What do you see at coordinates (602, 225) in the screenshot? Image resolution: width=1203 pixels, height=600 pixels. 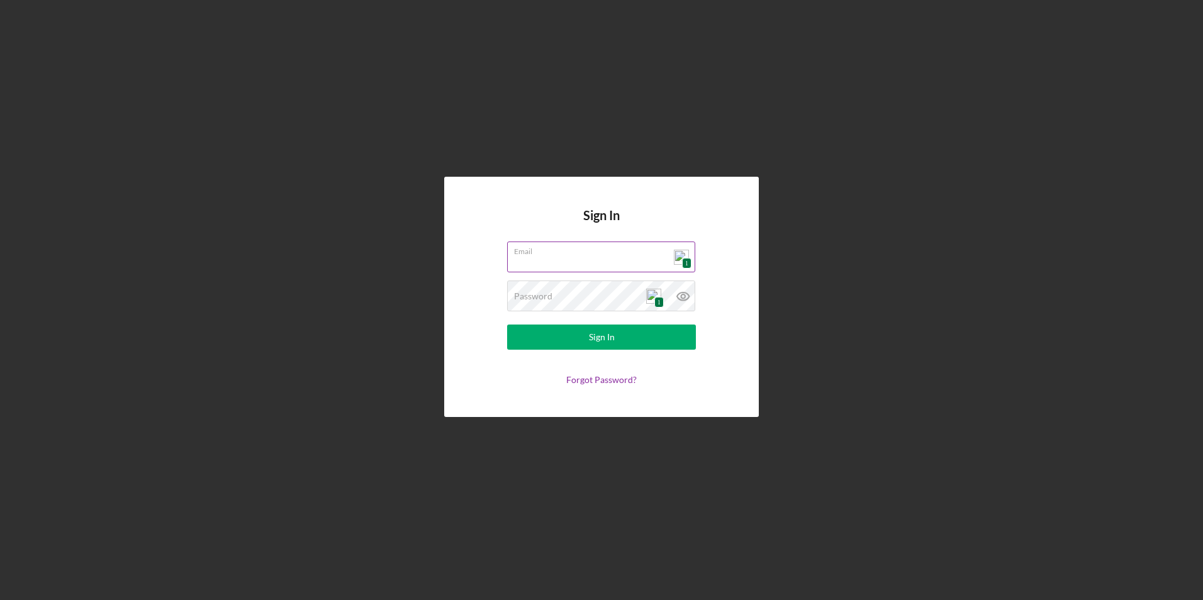 I see `h4: Sign In` at bounding box center [602, 225].